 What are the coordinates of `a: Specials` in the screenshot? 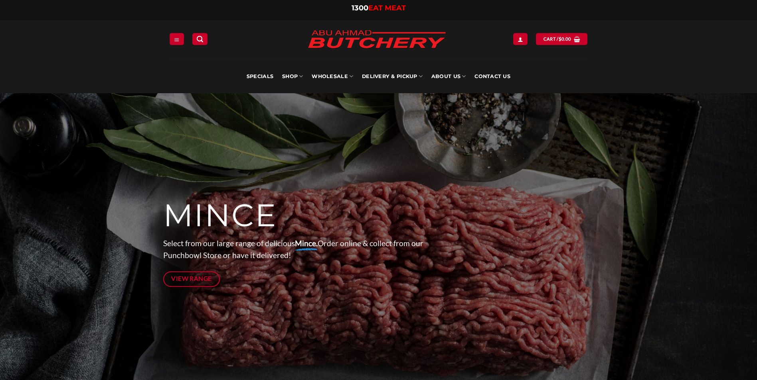 It's located at (260, 77).